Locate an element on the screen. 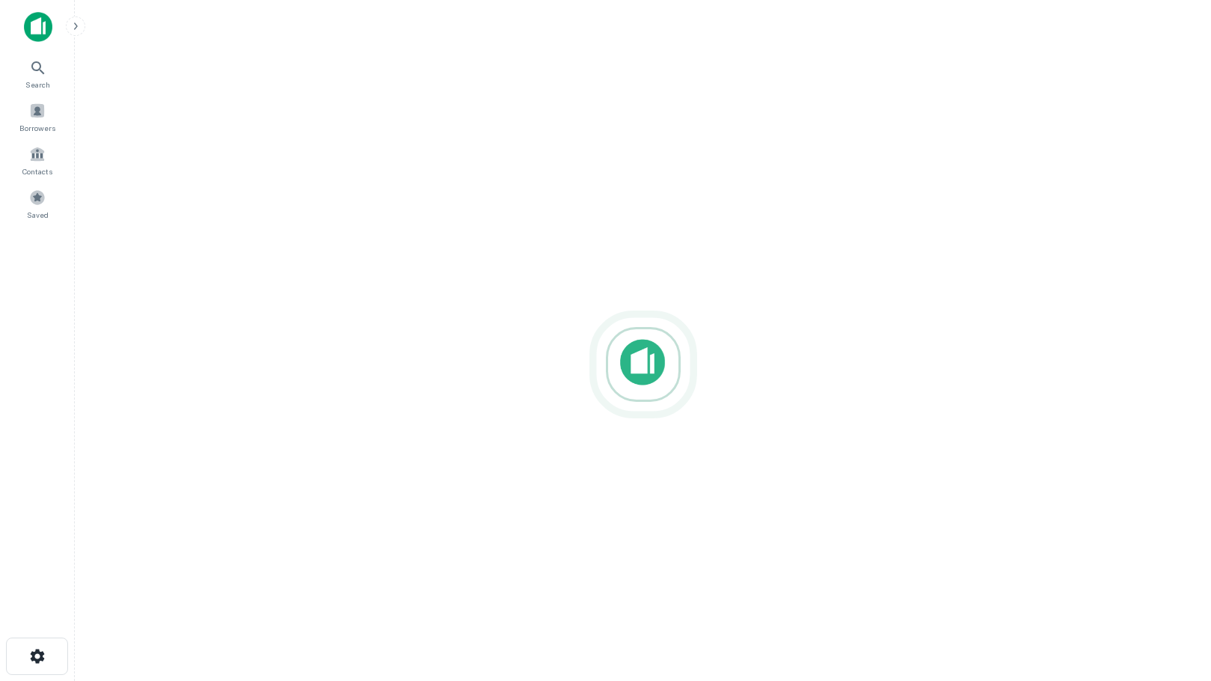  img: capitalize-icon.png is located at coordinates (38, 27).